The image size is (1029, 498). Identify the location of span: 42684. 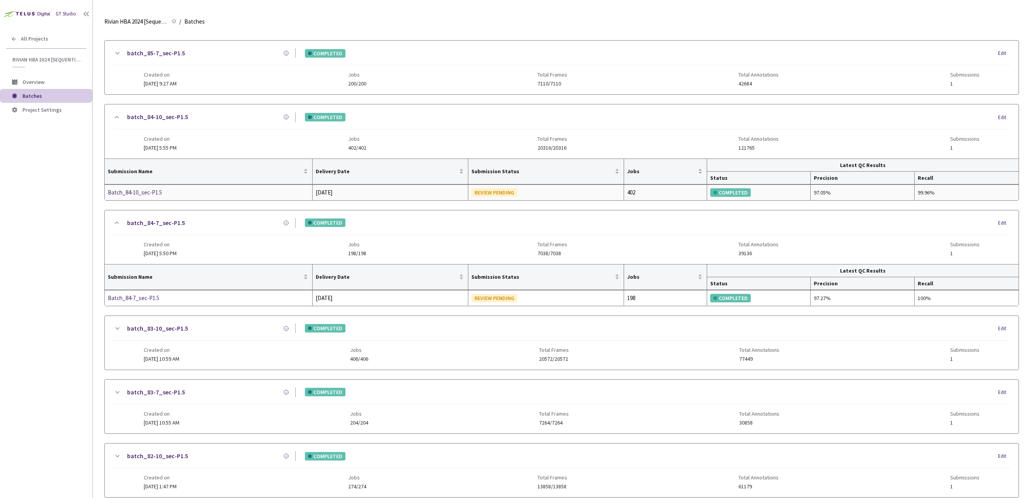
(758, 83).